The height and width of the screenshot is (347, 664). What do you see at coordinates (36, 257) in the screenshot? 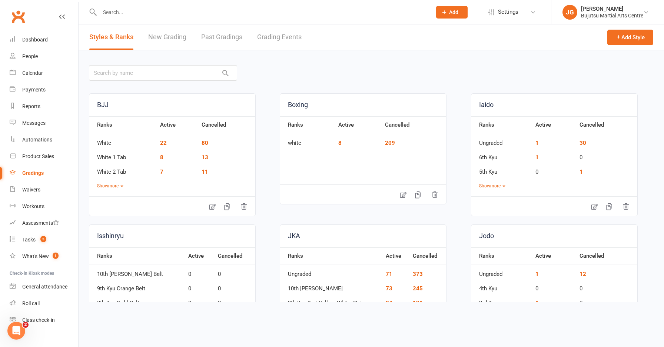
I see `div: What's New` at bounding box center [36, 257].